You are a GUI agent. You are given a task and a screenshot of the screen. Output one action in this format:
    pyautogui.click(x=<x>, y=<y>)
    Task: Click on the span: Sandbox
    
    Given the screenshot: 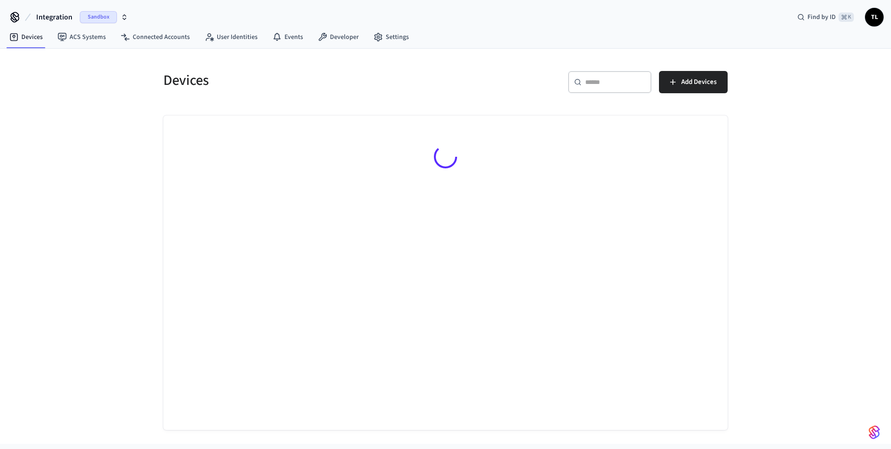 What is the action you would take?
    pyautogui.click(x=98, y=17)
    